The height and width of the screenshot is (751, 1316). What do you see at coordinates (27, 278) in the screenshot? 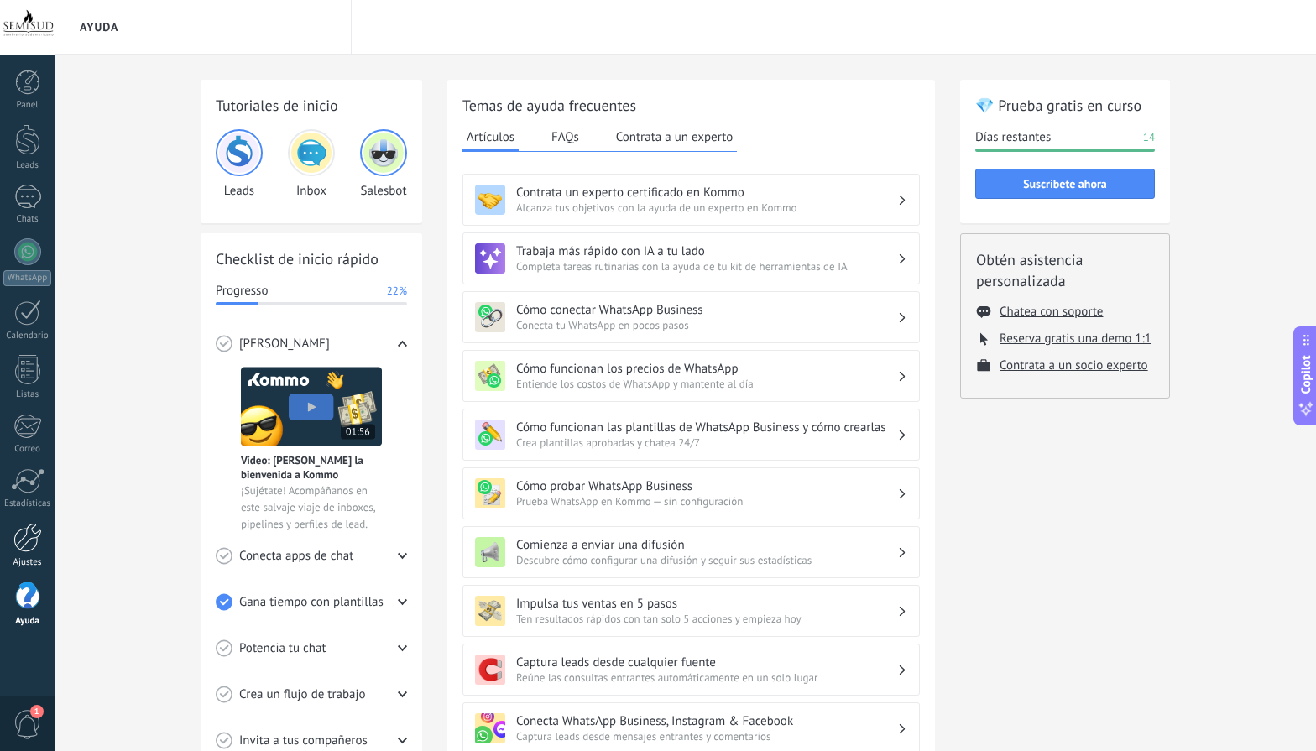
I see `div: WhatsApp` at bounding box center [27, 278].